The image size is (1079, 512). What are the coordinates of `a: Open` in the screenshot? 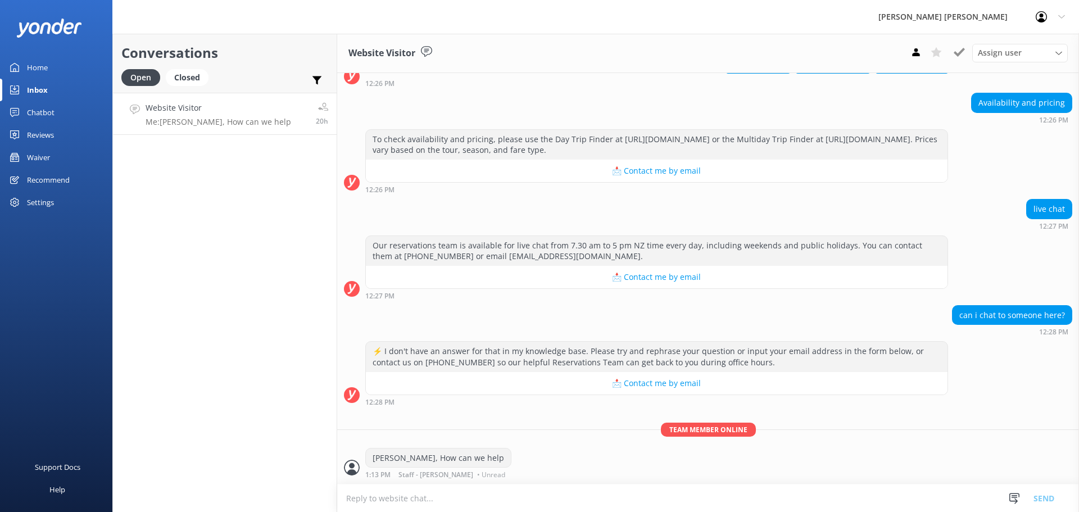 It's located at (143, 77).